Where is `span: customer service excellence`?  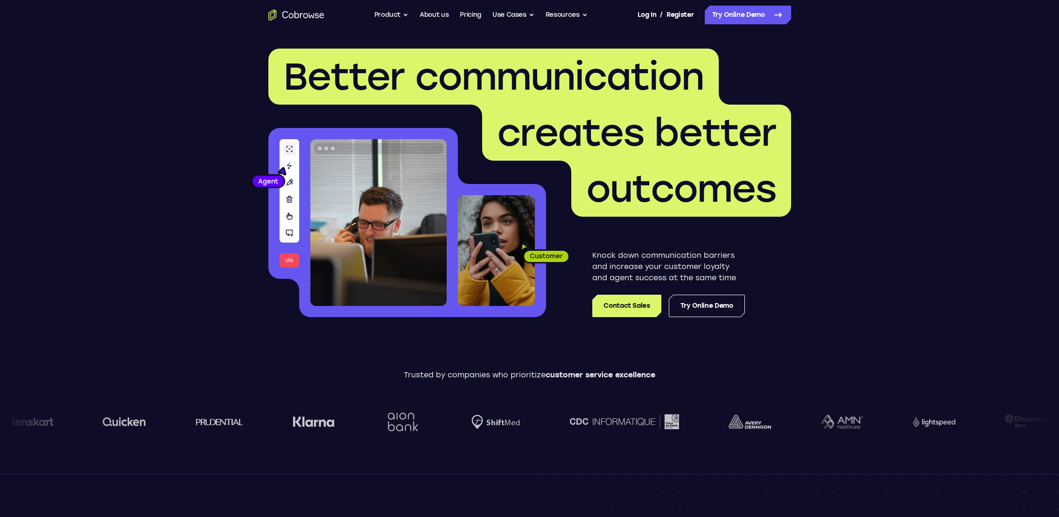 span: customer service excellence is located at coordinates (600, 374).